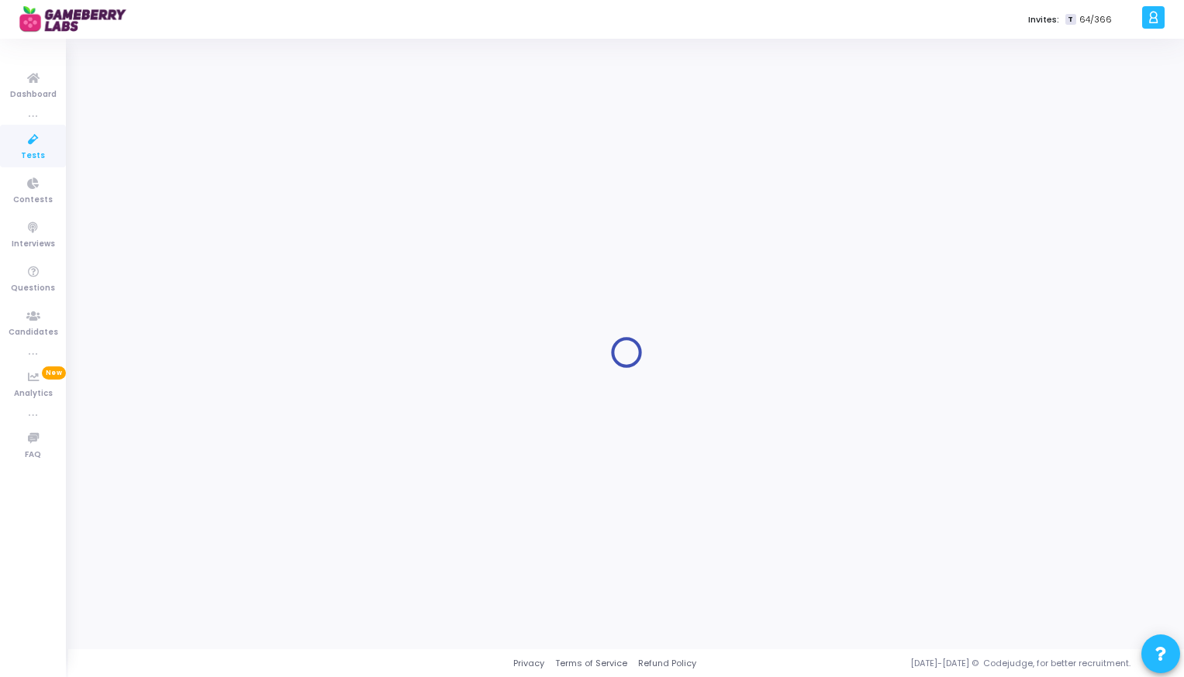 This screenshot has width=1184, height=677. Describe the element at coordinates (33, 200) in the screenshot. I see `span: Contests` at that location.